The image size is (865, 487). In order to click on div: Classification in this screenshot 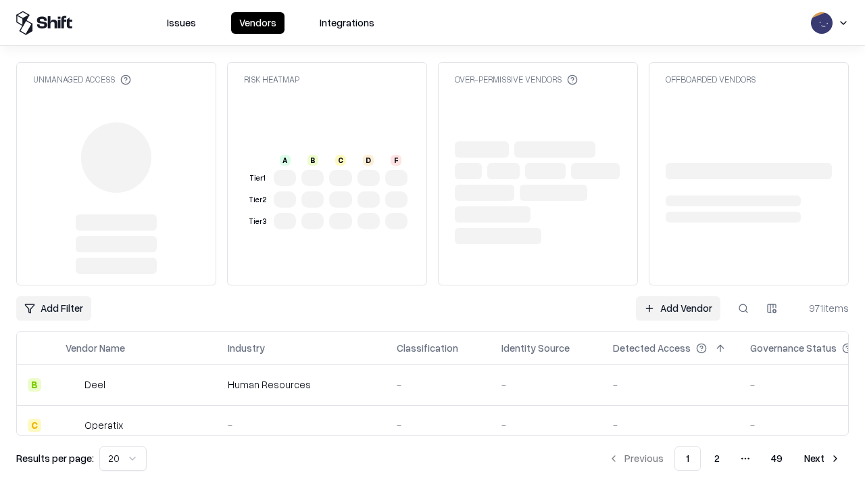, I will do `click(427, 347)`.